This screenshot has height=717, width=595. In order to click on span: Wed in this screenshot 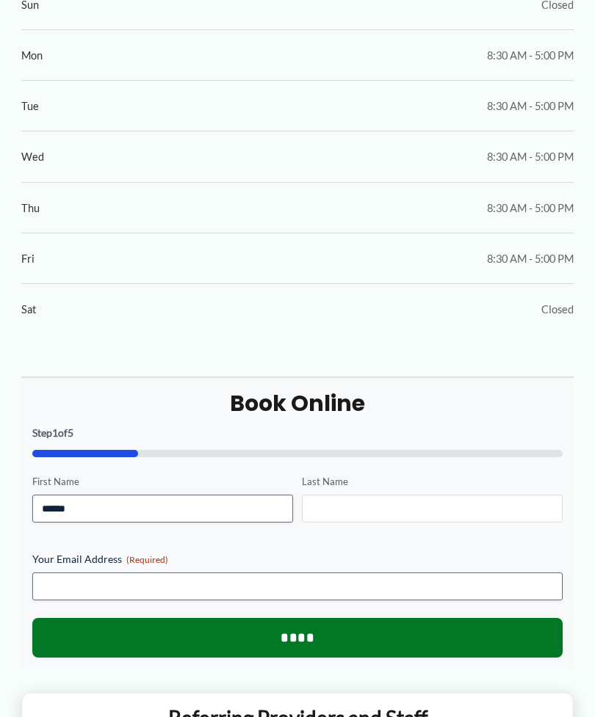, I will do `click(32, 156)`.